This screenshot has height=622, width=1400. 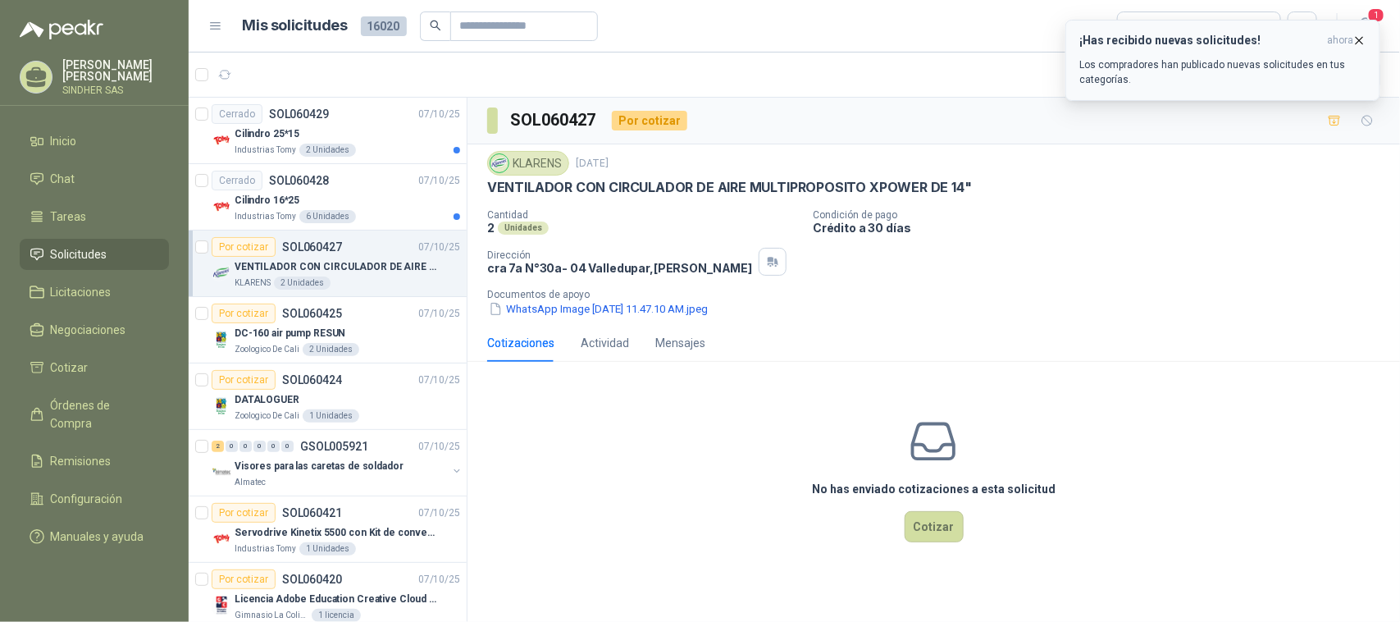 I want to click on span: Tareas, so click(x=69, y=216).